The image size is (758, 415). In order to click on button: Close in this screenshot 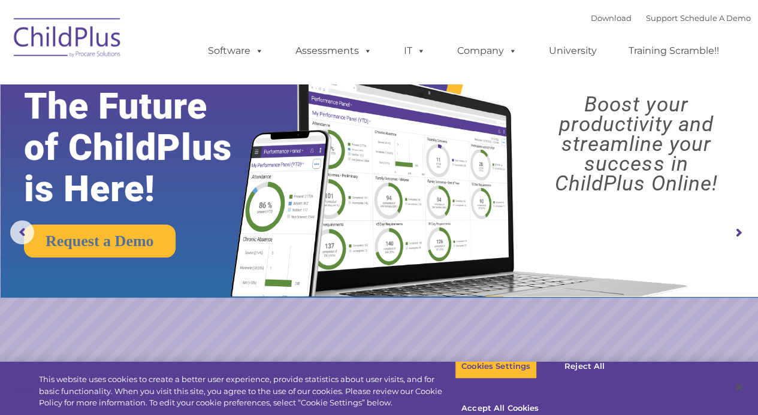, I will do `click(739, 388)`.